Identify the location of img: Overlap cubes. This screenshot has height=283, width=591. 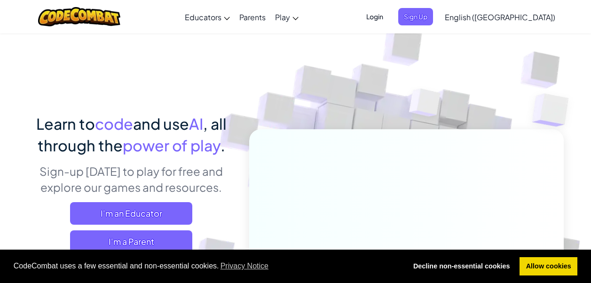
(425, 105).